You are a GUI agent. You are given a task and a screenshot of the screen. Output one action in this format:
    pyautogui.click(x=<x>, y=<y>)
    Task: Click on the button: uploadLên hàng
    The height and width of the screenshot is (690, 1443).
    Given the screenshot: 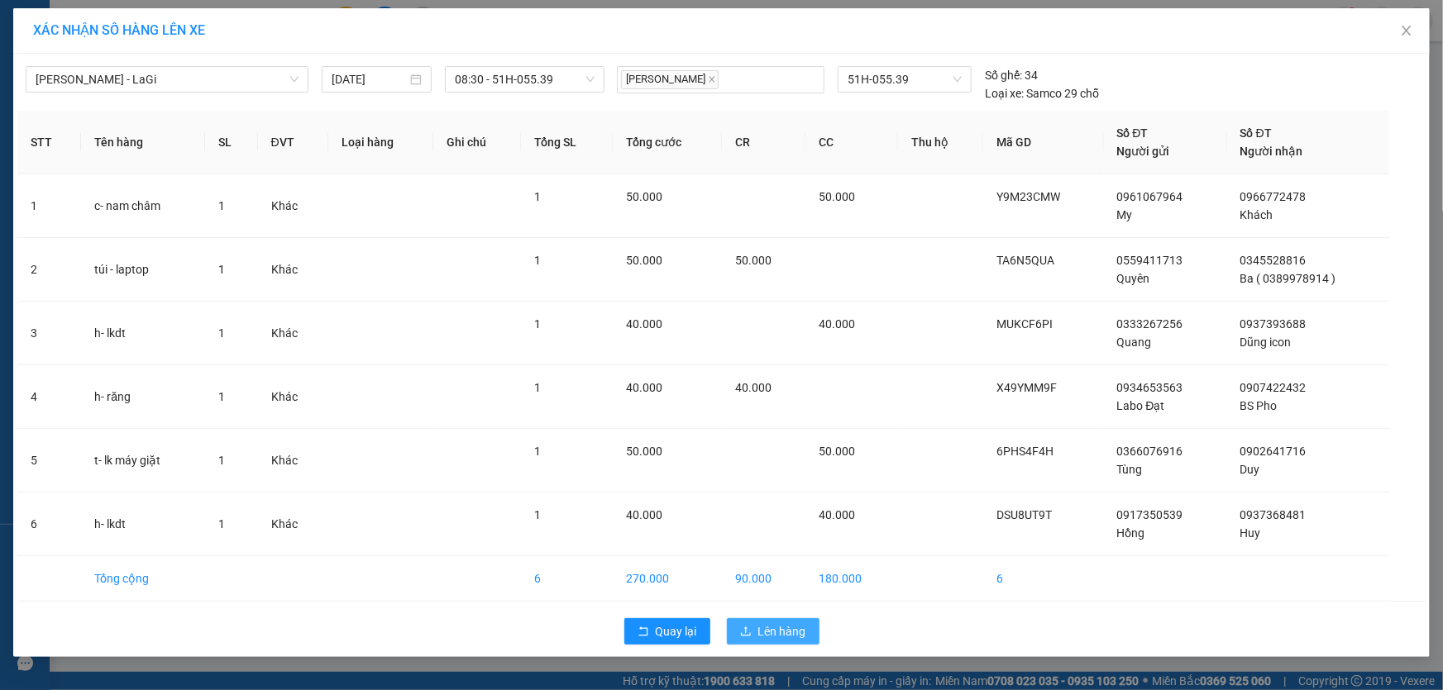 What is the action you would take?
    pyautogui.click(x=773, y=632)
    